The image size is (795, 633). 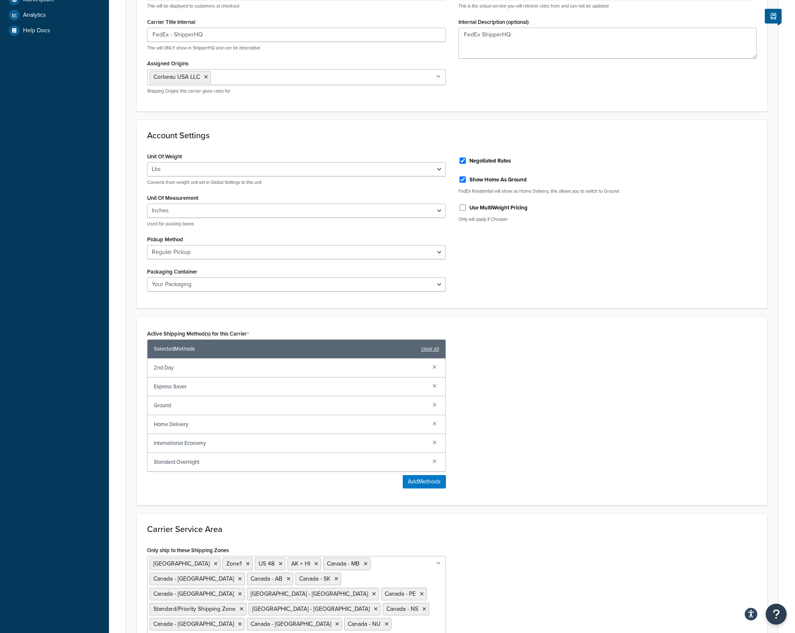 What do you see at coordinates (452, 529) in the screenshot?
I see `h3: Carrier Service Area` at bounding box center [452, 529].